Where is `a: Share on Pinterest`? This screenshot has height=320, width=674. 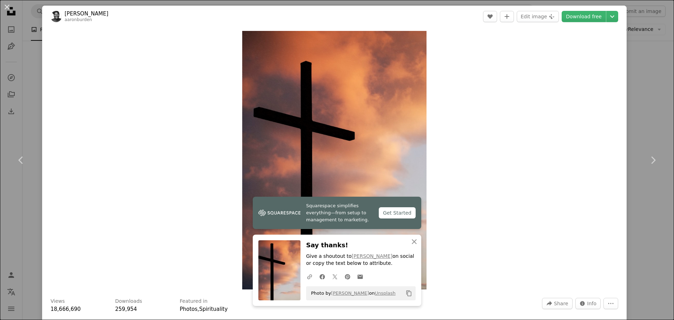
a: Share on Pinterest is located at coordinates (348, 276).